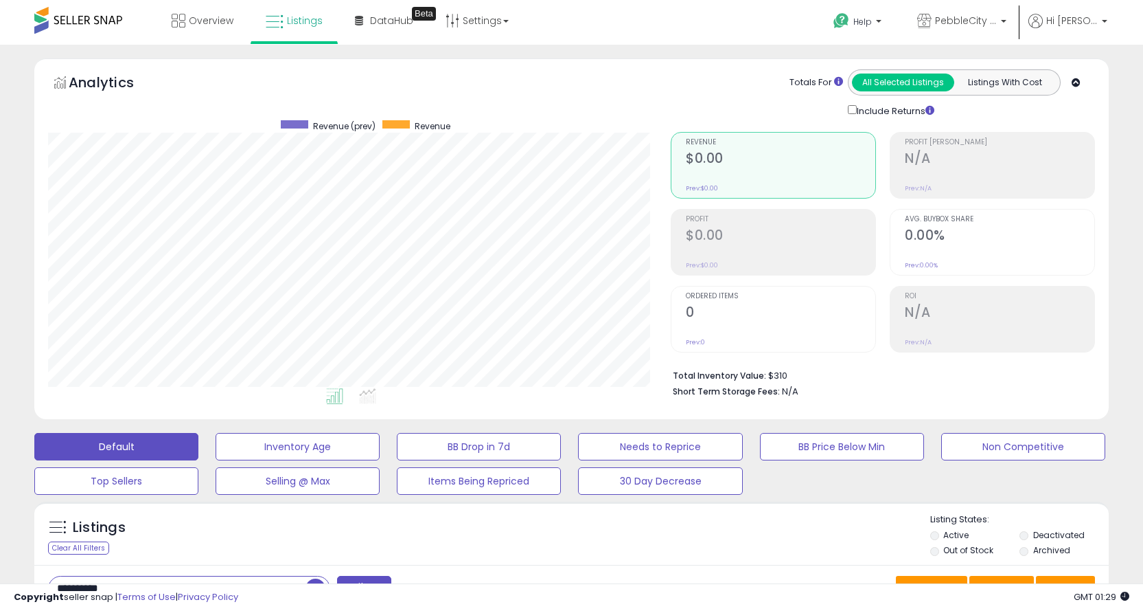 The height and width of the screenshot is (611, 1143). What do you see at coordinates (720, 375) in the screenshot?
I see `b: Total Inventory Value:` at bounding box center [720, 375].